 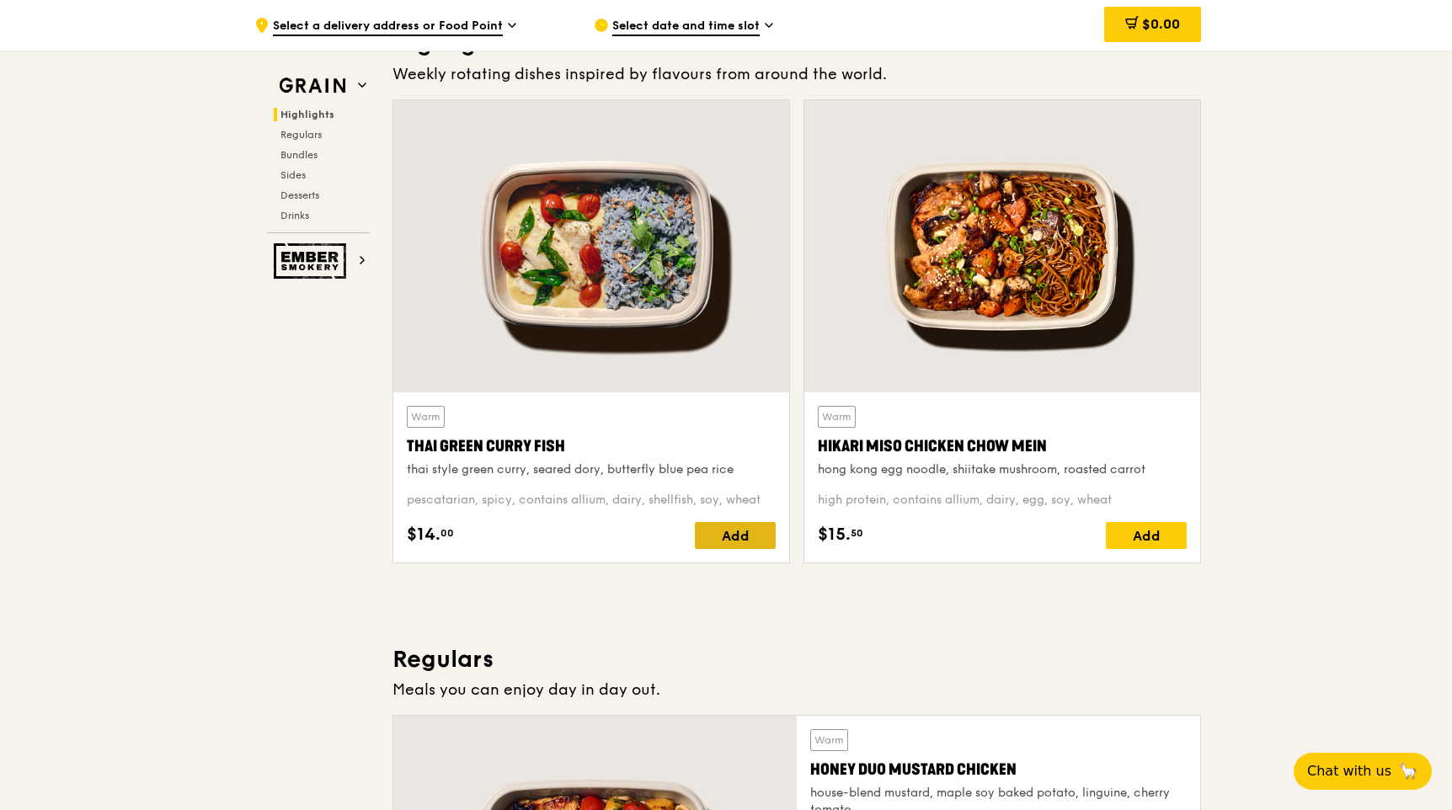 I want to click on span: Chat with us, so click(x=1349, y=771).